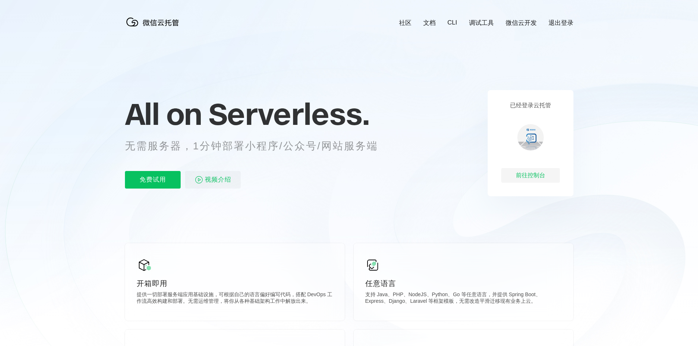 The image size is (698, 346). I want to click on p: 无需服务器，1分钟部署小程序/公众号/网站服务端, so click(258, 146).